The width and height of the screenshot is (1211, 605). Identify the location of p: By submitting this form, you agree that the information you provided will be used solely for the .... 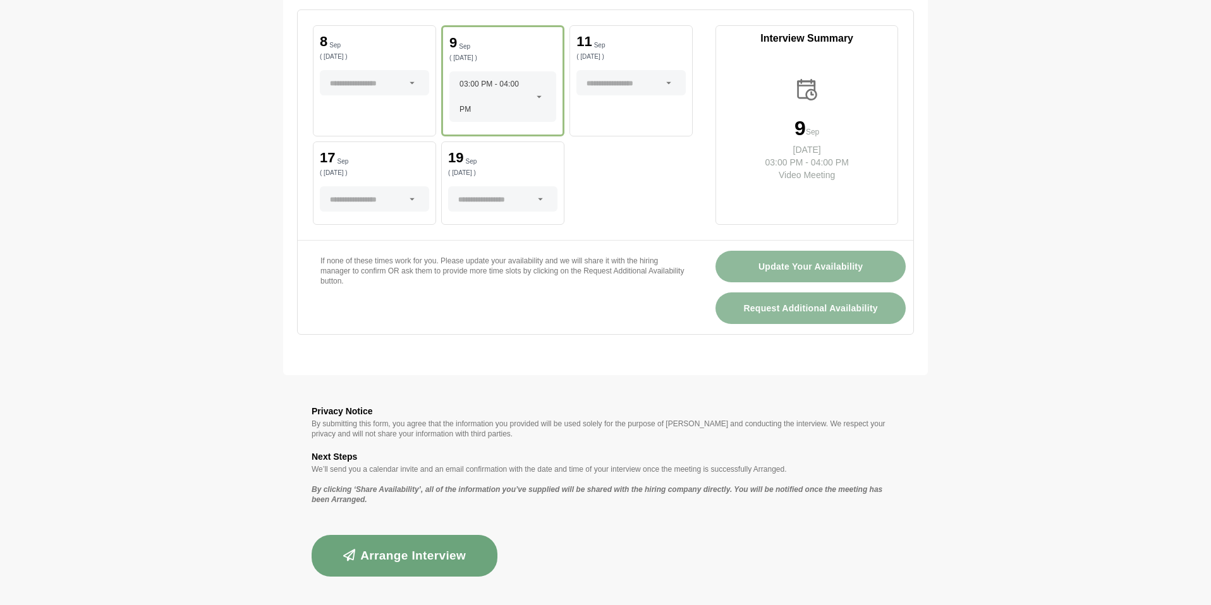
(605, 429).